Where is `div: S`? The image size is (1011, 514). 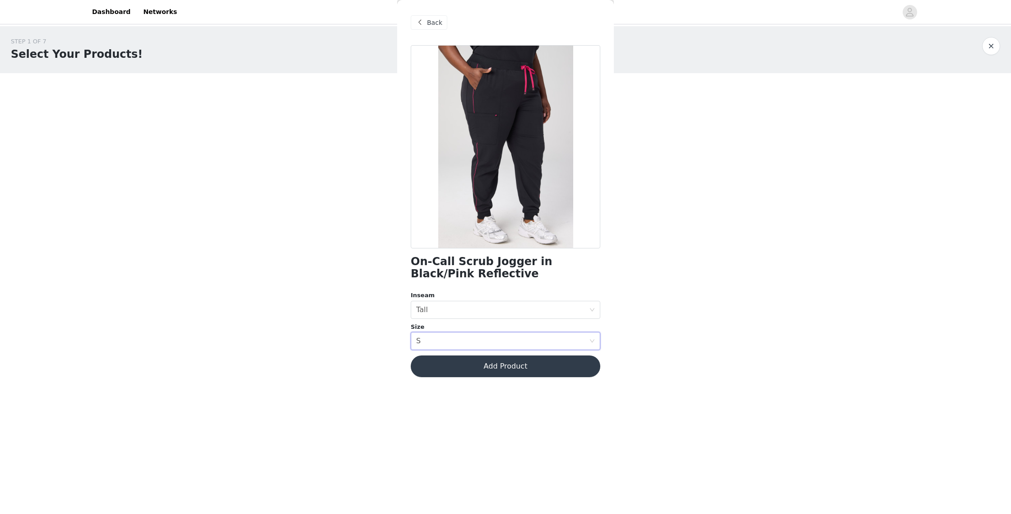 div: S is located at coordinates (418, 341).